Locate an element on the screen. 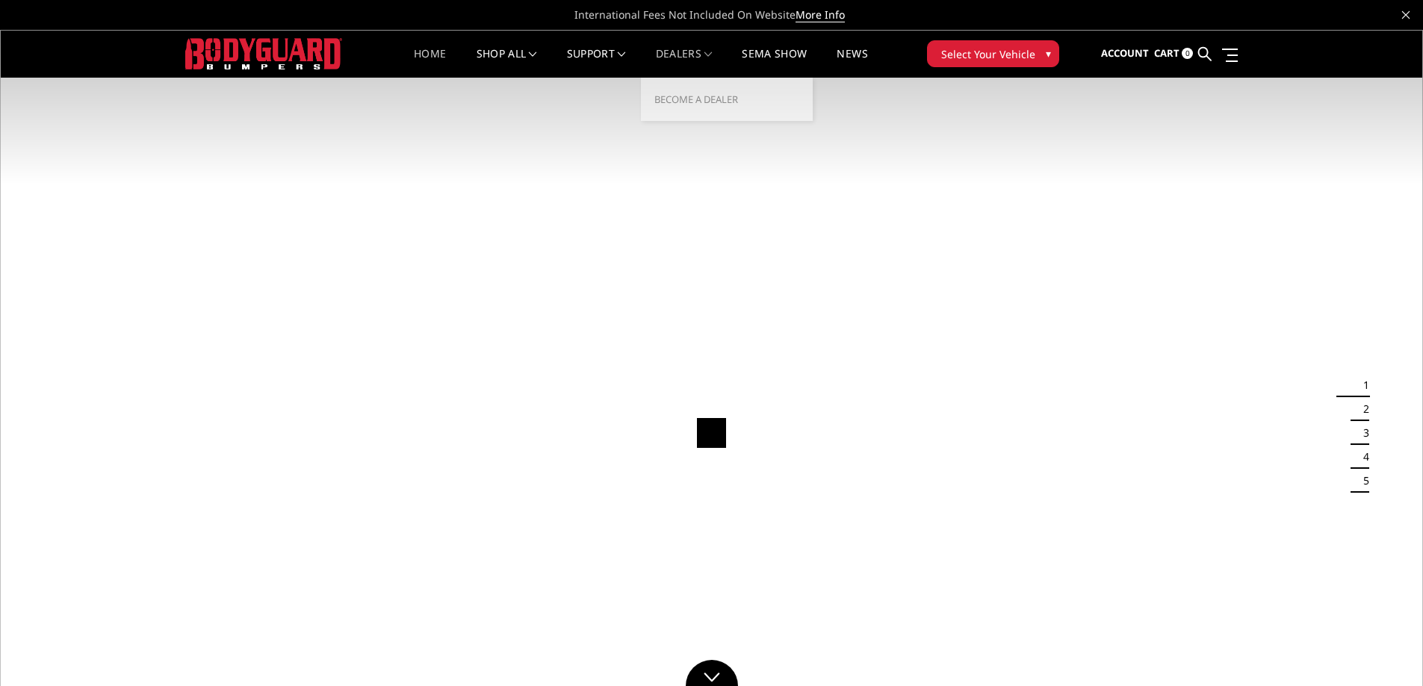 This screenshot has width=1423, height=686. a: Home is located at coordinates (429, 63).